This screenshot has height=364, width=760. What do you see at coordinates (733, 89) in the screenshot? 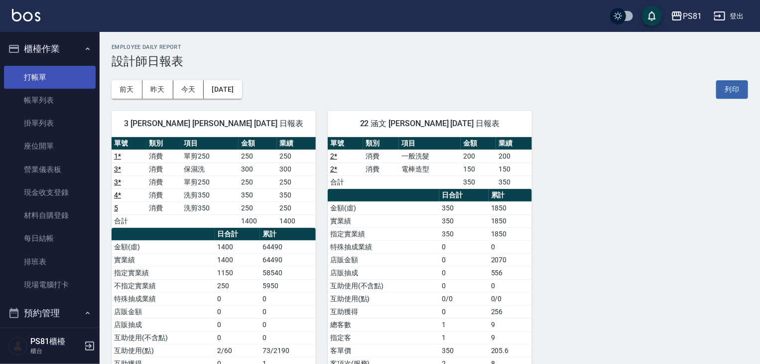
I see `button: 列印` at bounding box center [733, 89].